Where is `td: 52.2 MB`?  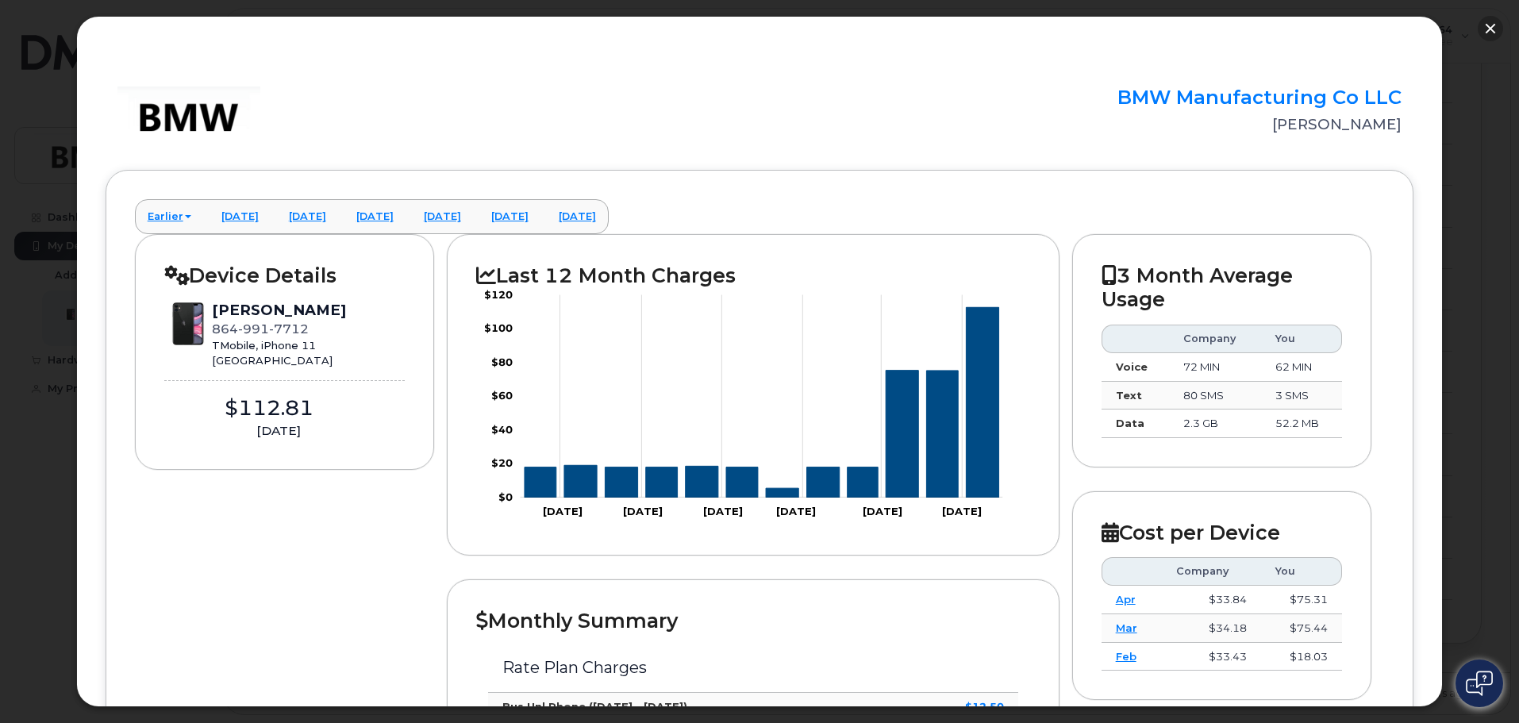
td: 52.2 MB is located at coordinates (1302, 424).